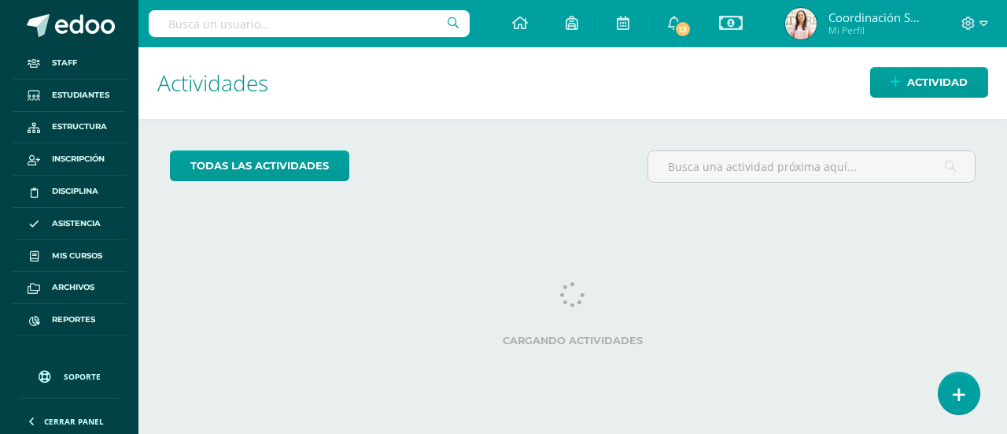 The height and width of the screenshot is (434, 1007). I want to click on a: Actividad, so click(930, 82).